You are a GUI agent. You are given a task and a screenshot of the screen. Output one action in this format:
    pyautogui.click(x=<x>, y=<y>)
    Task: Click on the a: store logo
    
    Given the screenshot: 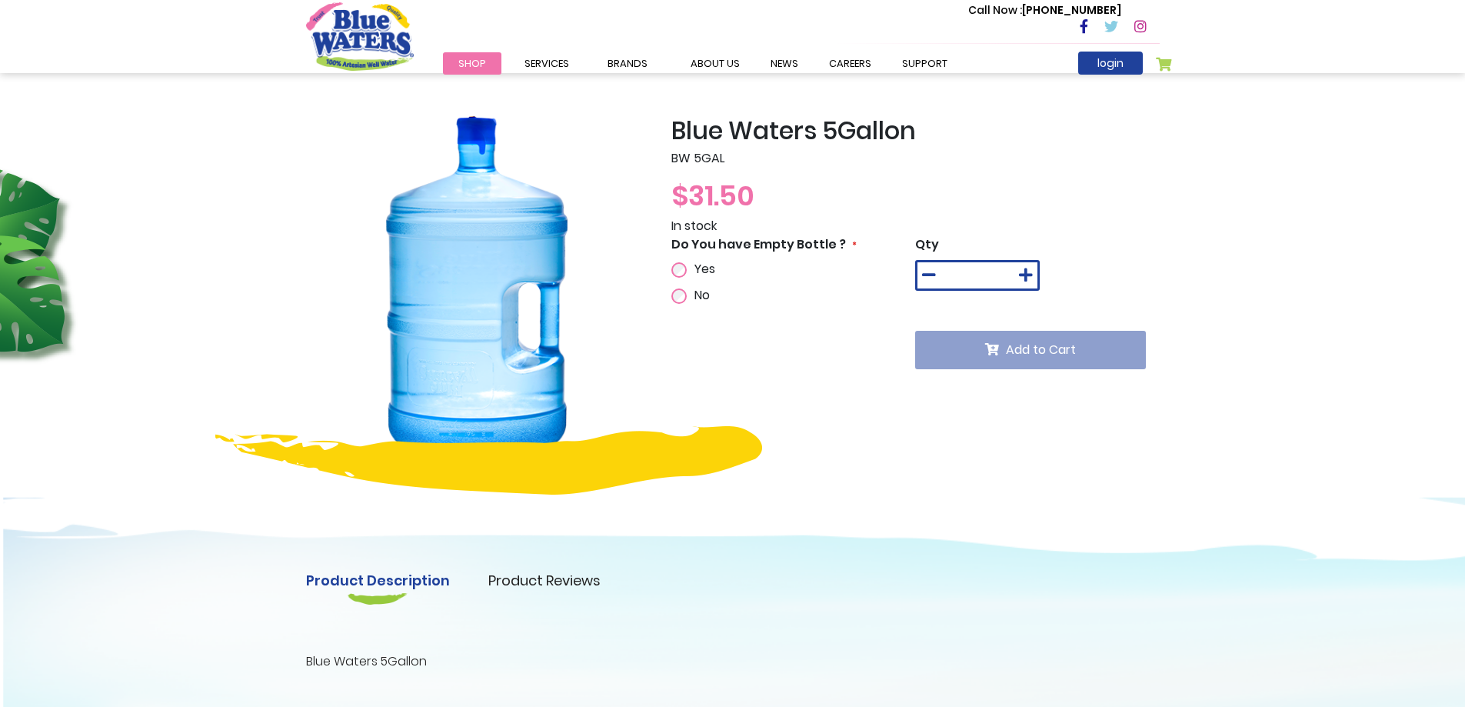 What is the action you would take?
    pyautogui.click(x=360, y=36)
    